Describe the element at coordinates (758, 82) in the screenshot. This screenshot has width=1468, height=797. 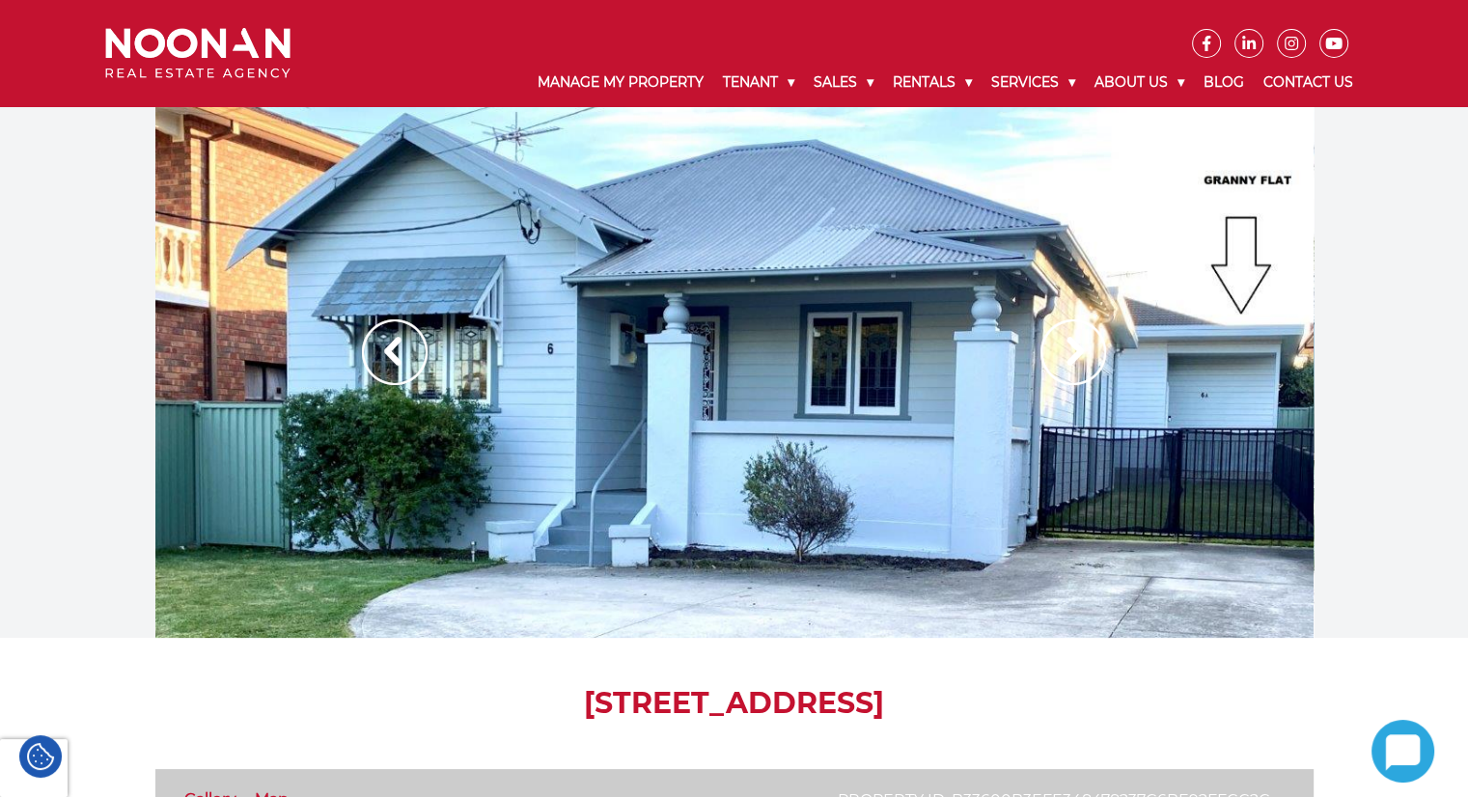
I see `a: Tenant` at that location.